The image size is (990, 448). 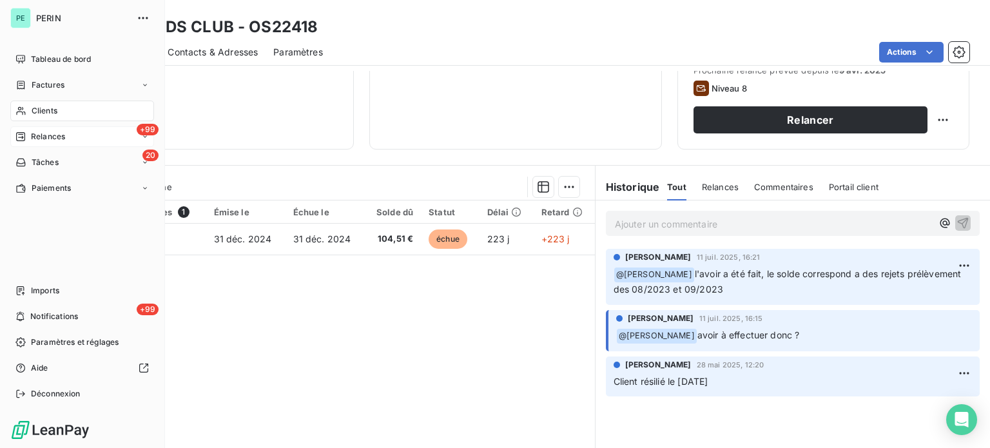 I want to click on span: échue, so click(x=448, y=239).